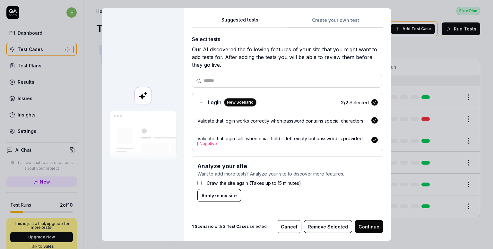 This screenshot has height=249, width=493. What do you see at coordinates (203, 226) in the screenshot?
I see `b: 1 Scenario` at bounding box center [203, 226].